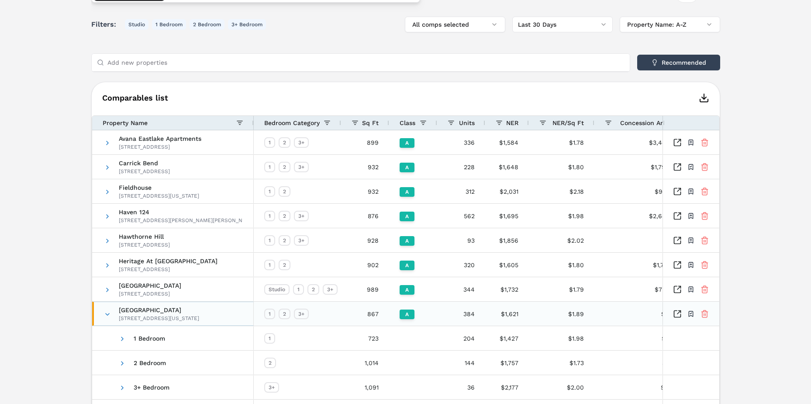  What do you see at coordinates (365, 362) in the screenshot?
I see `div: 1,014` at bounding box center [365, 362].